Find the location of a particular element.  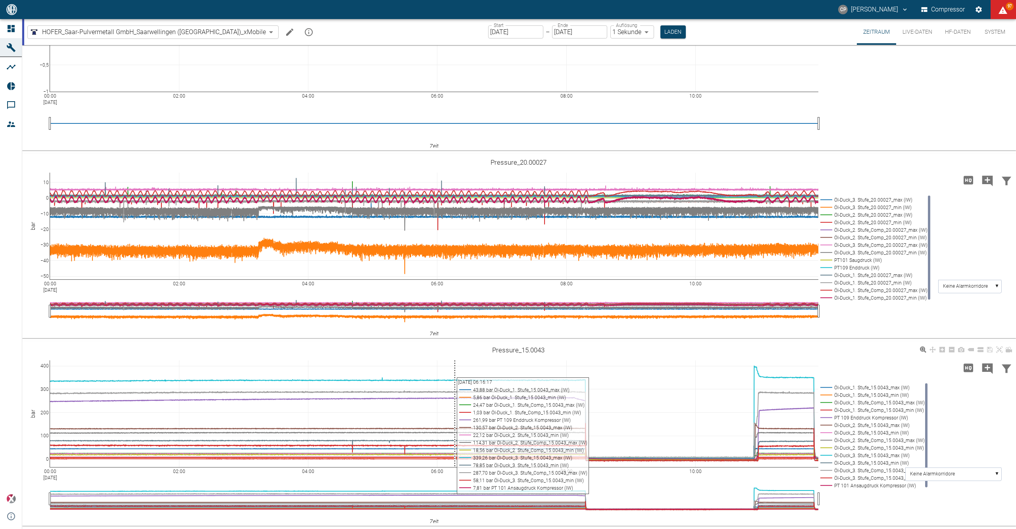

button: HF-Daten is located at coordinates (958, 32).